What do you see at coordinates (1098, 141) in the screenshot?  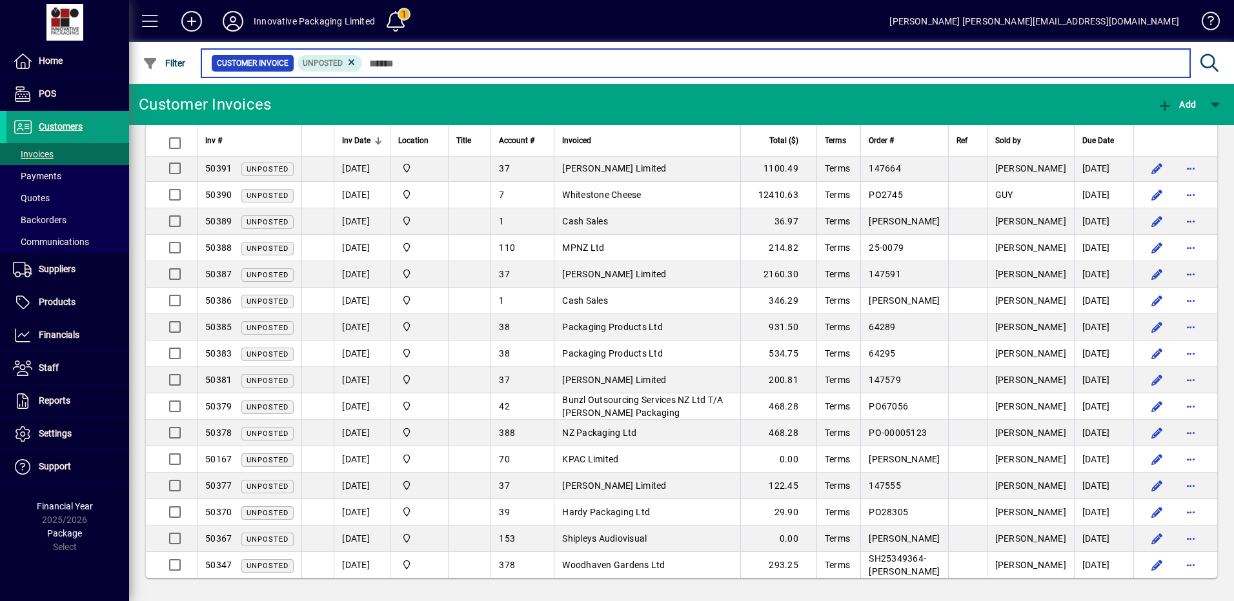 I see `span: Due Date` at bounding box center [1098, 141].